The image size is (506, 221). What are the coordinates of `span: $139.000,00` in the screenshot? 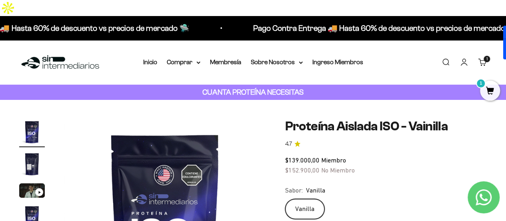 It's located at (303, 160).